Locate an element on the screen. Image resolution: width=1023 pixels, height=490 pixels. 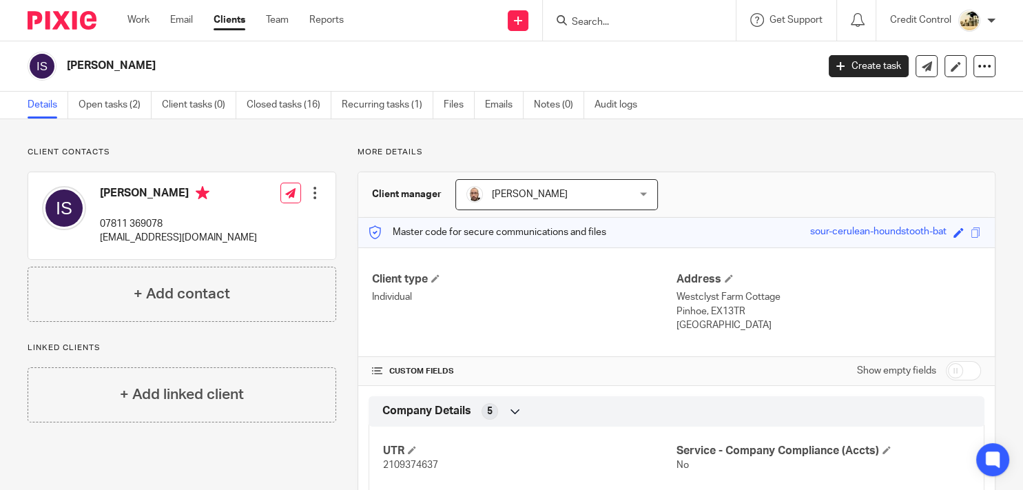
h4: Service - Company Compliance (Accts) is located at coordinates (823, 450).